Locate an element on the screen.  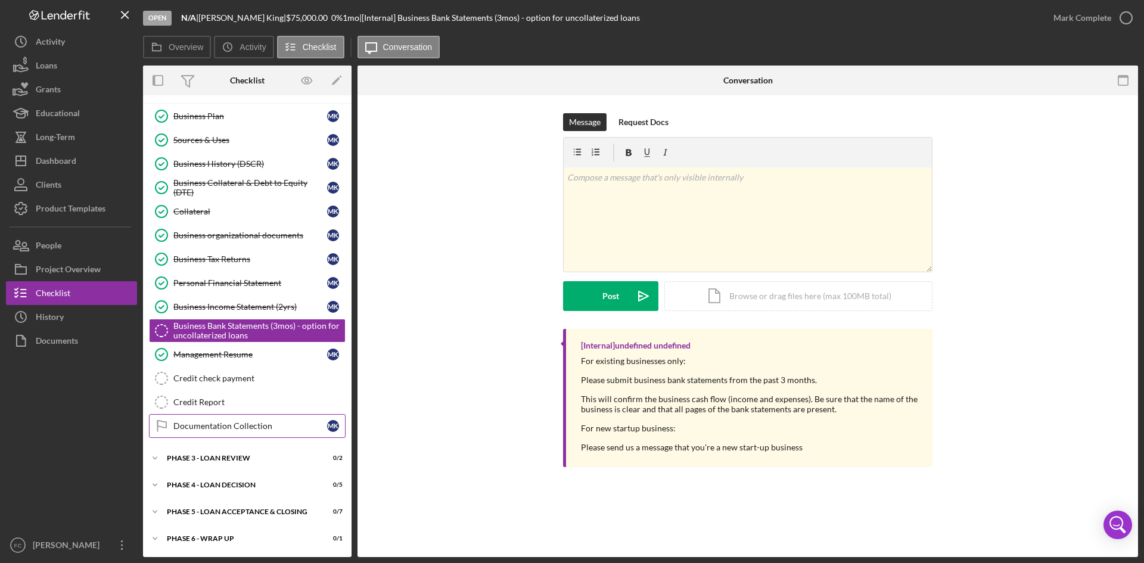
a: Long-Term is located at coordinates (71, 137).